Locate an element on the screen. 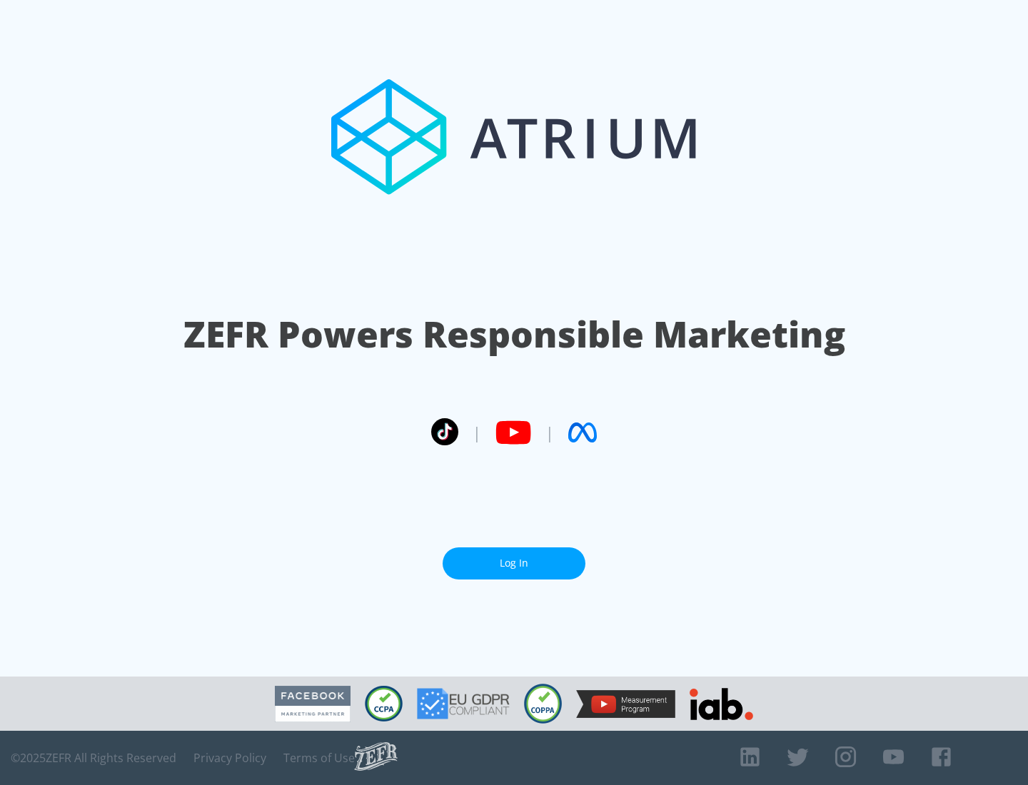 The width and height of the screenshot is (1028, 785). a: Terms of Use is located at coordinates (319, 758).